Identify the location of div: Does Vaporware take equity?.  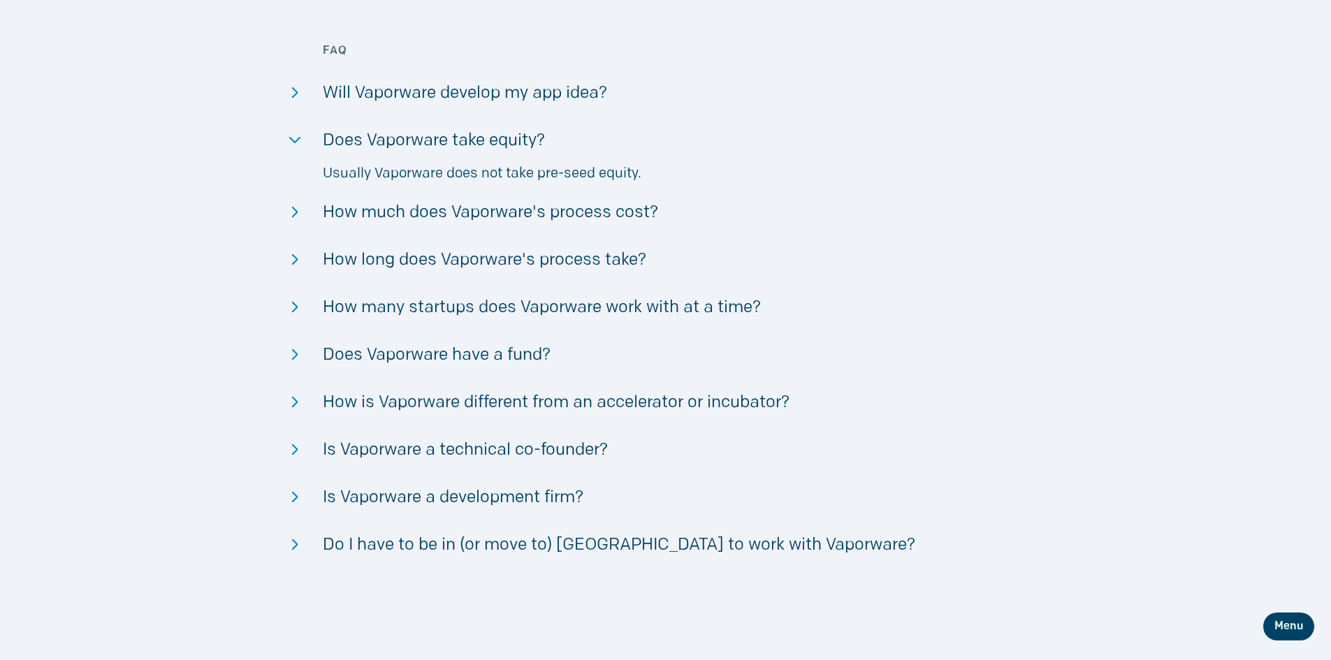
(665, 141).